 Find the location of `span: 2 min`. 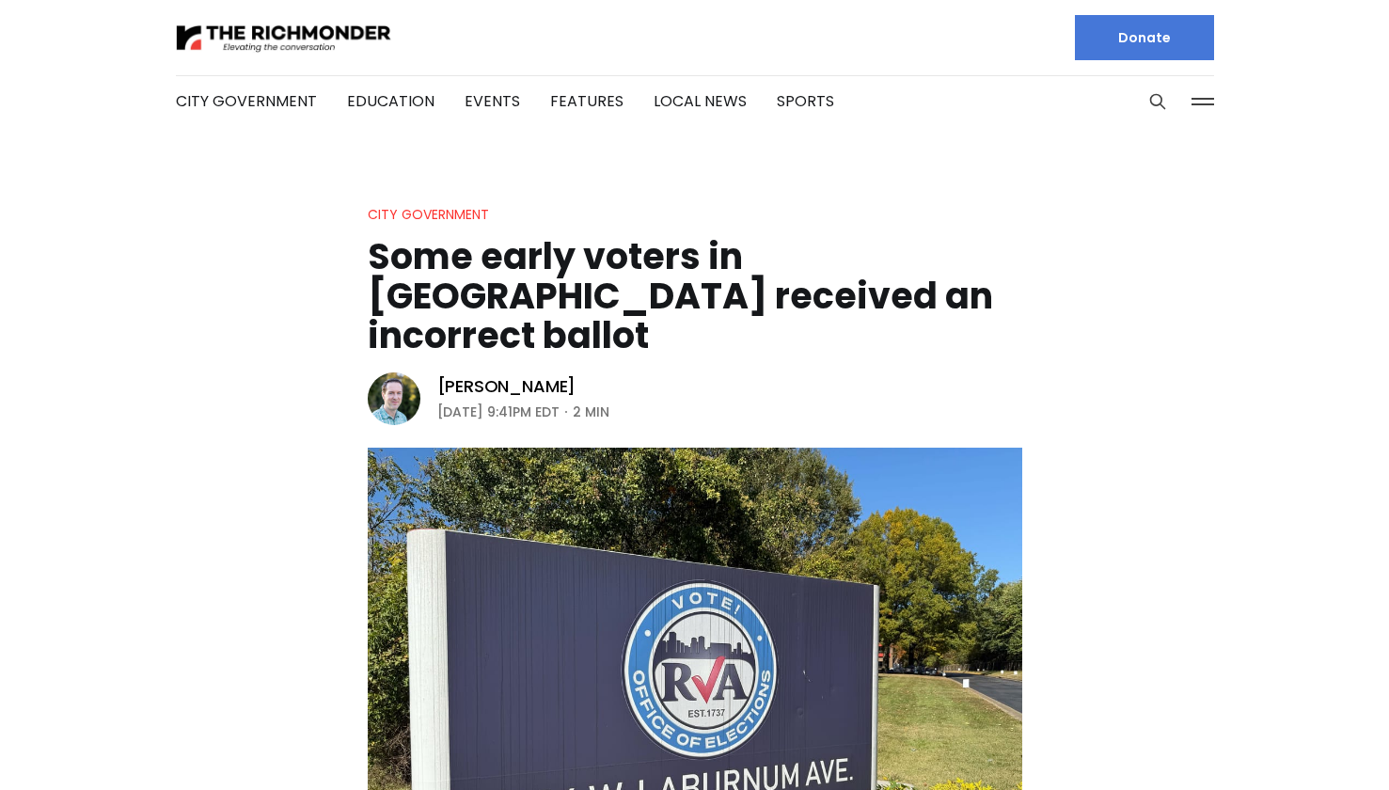

span: 2 min is located at coordinates (591, 412).